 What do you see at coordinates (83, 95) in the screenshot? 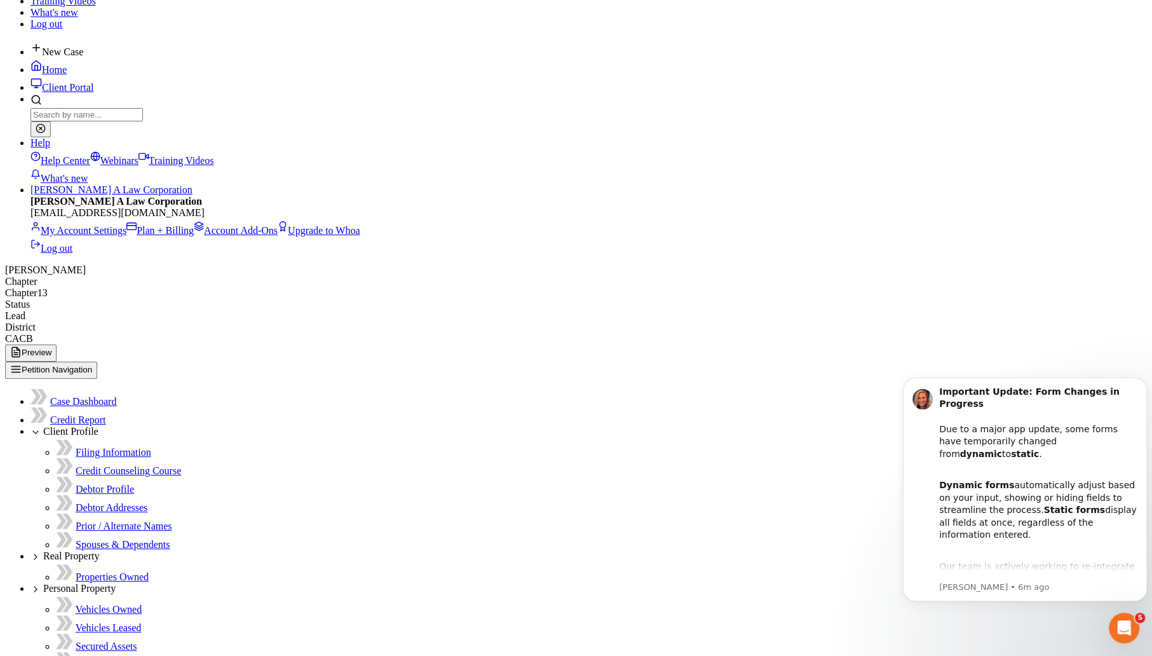
I see `b: dynamic` at bounding box center [83, 95].